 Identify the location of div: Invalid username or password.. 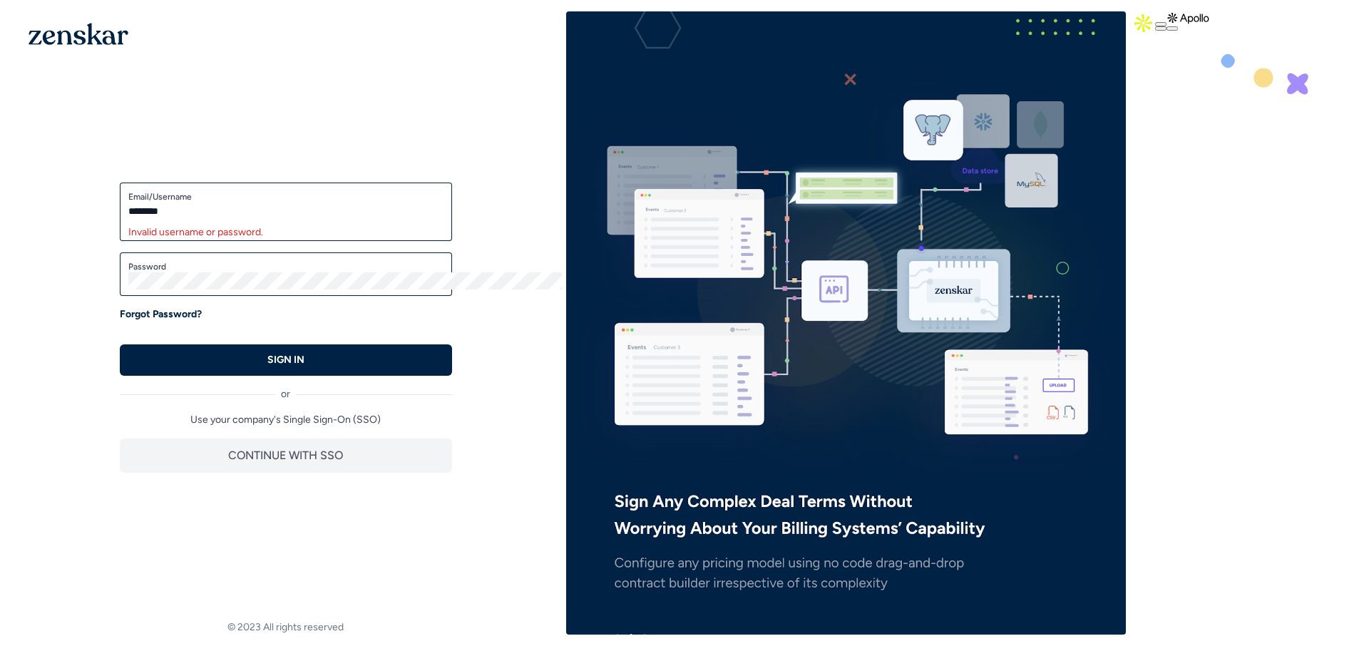
(286, 232).